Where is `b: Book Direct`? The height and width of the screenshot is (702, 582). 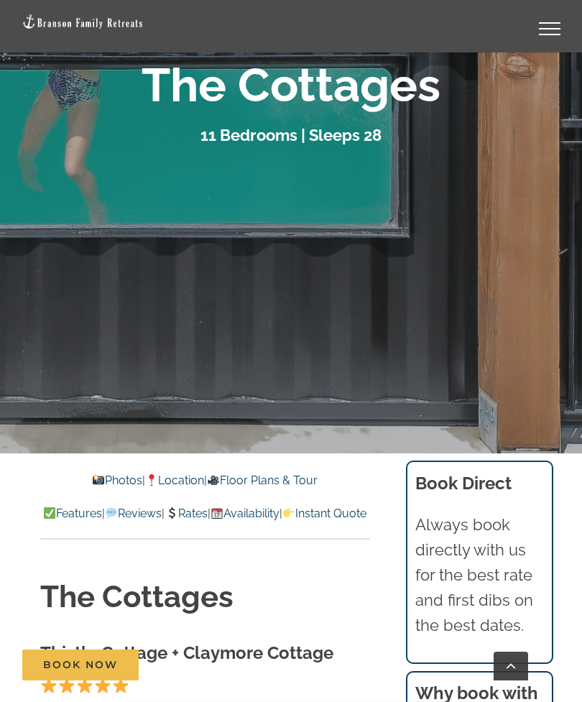 b: Book Direct is located at coordinates (464, 483).